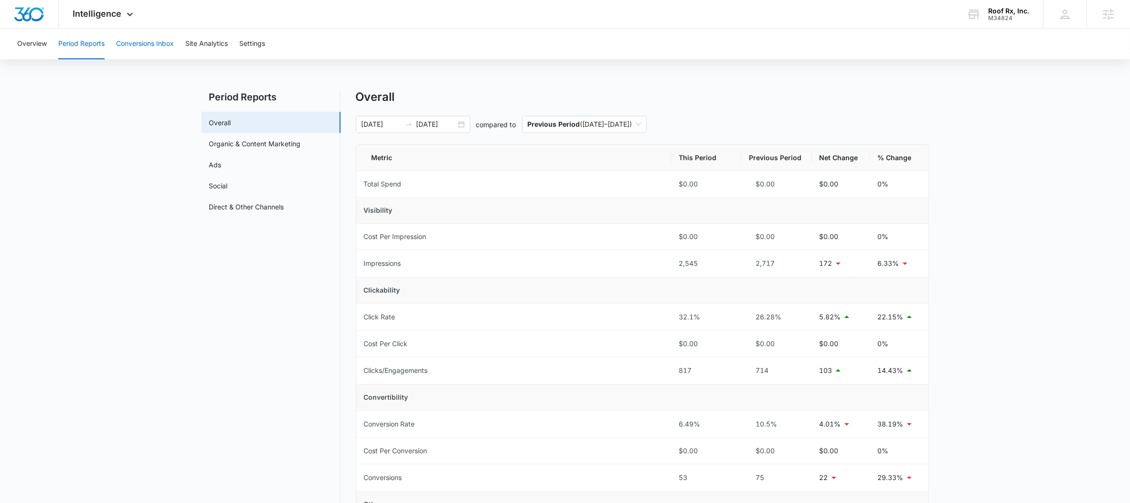  I want to click on div: 10.5%, so click(777, 424).